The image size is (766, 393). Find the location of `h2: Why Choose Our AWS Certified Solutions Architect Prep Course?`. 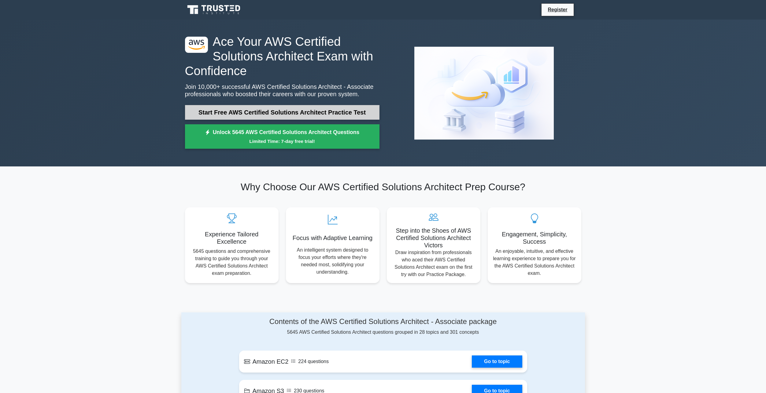

h2: Why Choose Our AWS Certified Solutions Architect Prep Course? is located at coordinates (383, 187).